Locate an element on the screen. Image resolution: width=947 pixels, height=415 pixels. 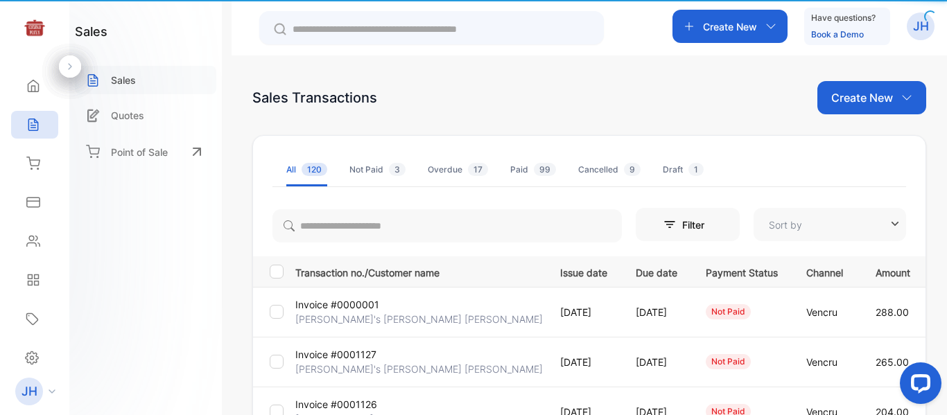
a: Book a Demo is located at coordinates (837, 34).